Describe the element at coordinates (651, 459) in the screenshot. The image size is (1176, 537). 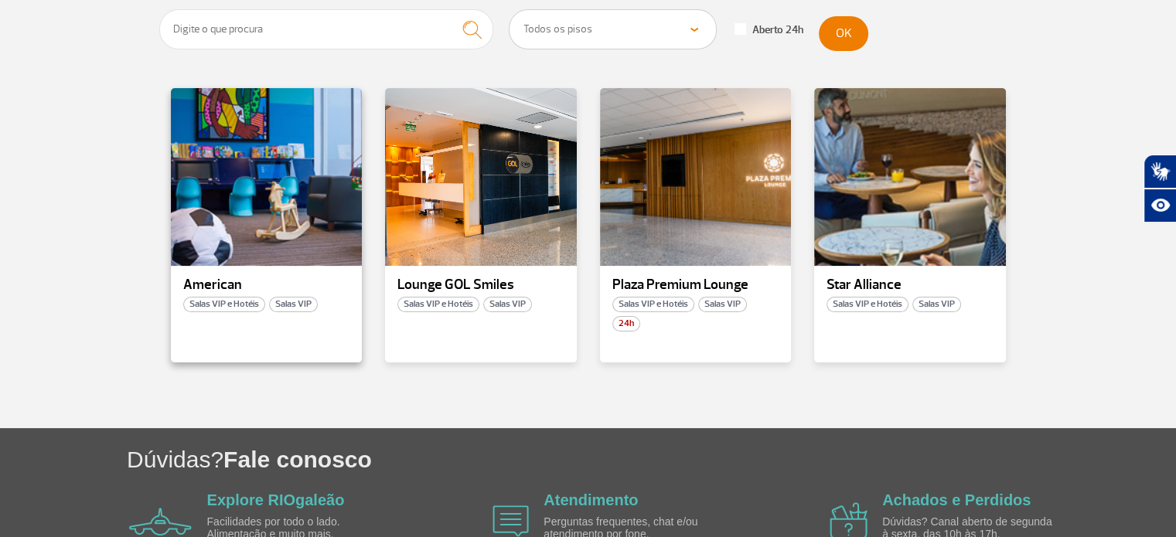
I see `h1: Dúvidas?` at that location.